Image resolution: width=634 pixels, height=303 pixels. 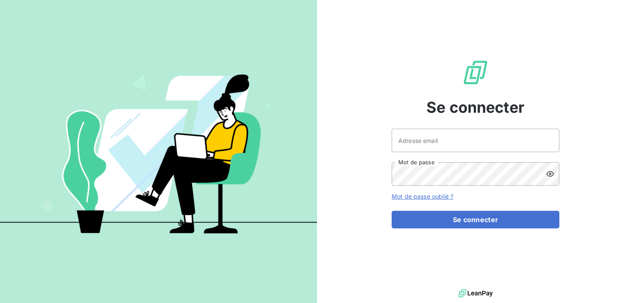 What do you see at coordinates (422, 196) in the screenshot?
I see `a: Mot de passe oublié ?` at bounding box center [422, 196].